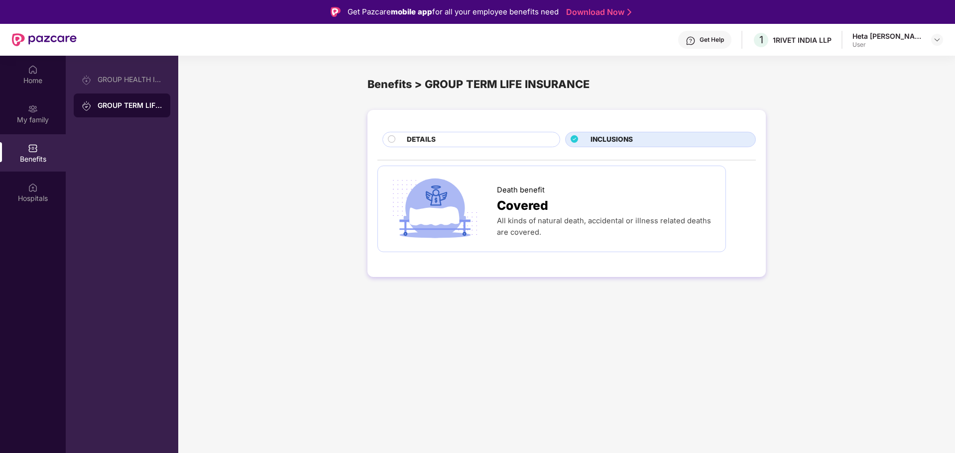  Describe the element at coordinates (411, 11) in the screenshot. I see `strong: mobile app` at that location.